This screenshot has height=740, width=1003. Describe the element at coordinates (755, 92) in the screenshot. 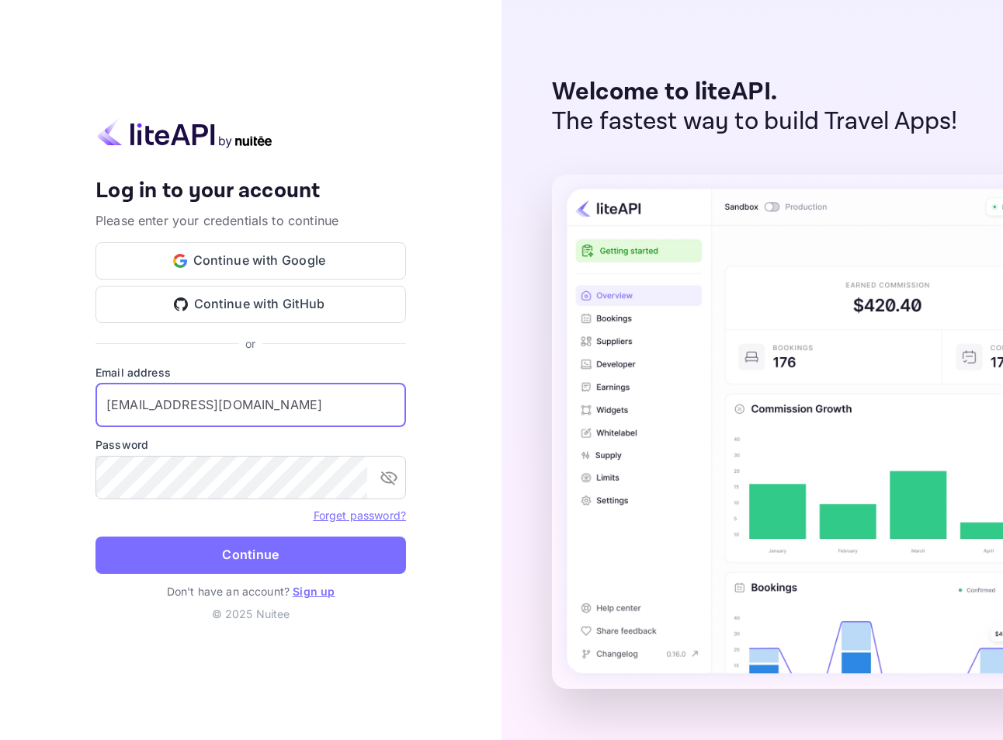

I see `p: Welcome to liteAPI.` at that location.